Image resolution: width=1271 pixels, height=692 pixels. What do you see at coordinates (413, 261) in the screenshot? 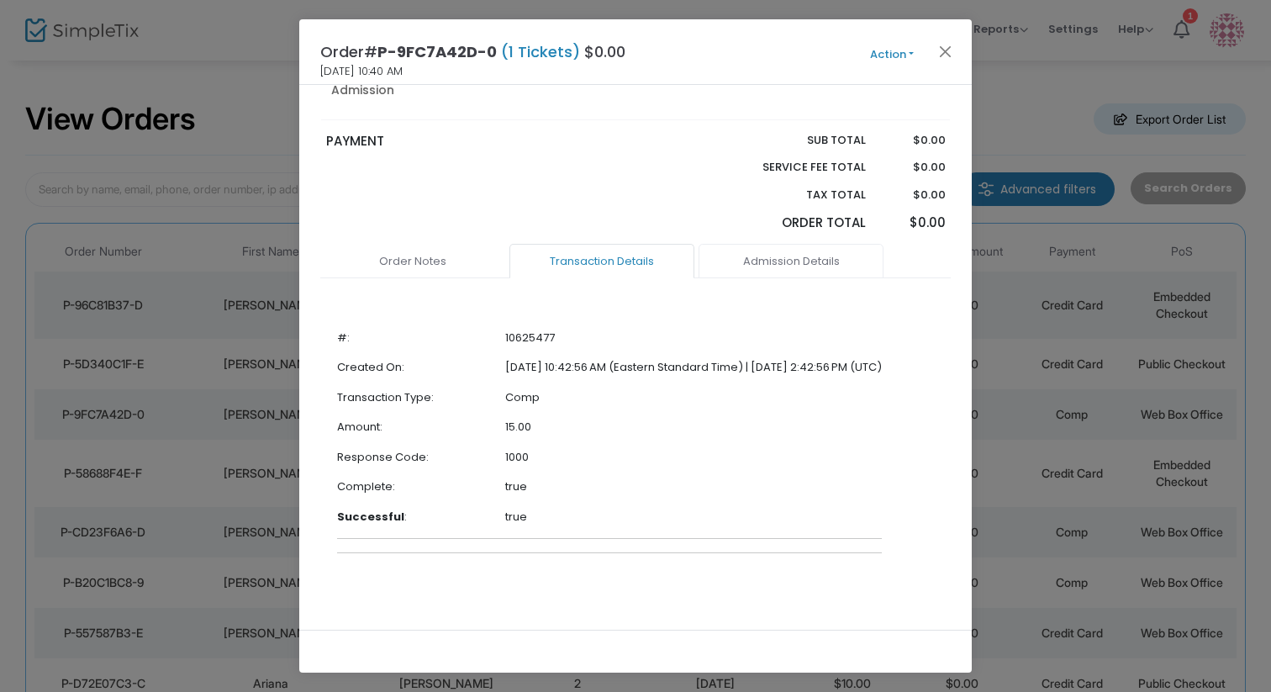
I see `a: Order Notes` at bounding box center [413, 261].